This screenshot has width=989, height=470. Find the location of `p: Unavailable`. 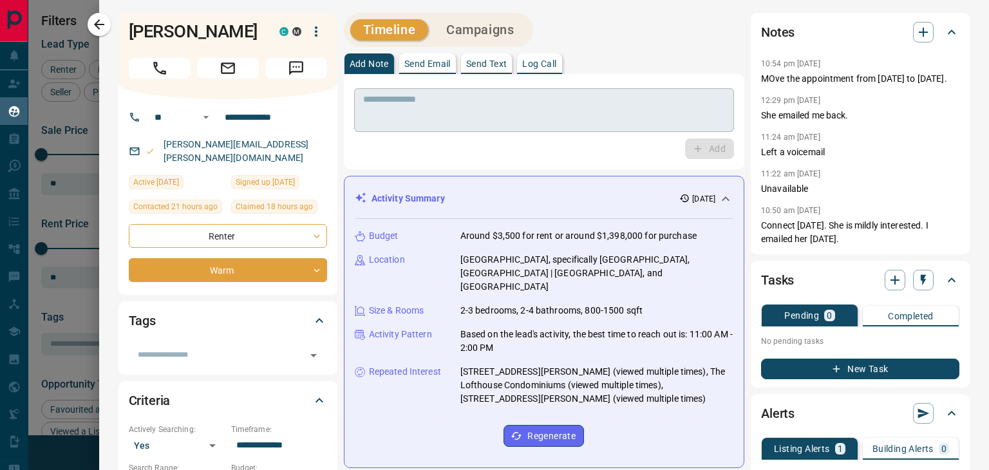

p: Unavailable is located at coordinates (860, 189).